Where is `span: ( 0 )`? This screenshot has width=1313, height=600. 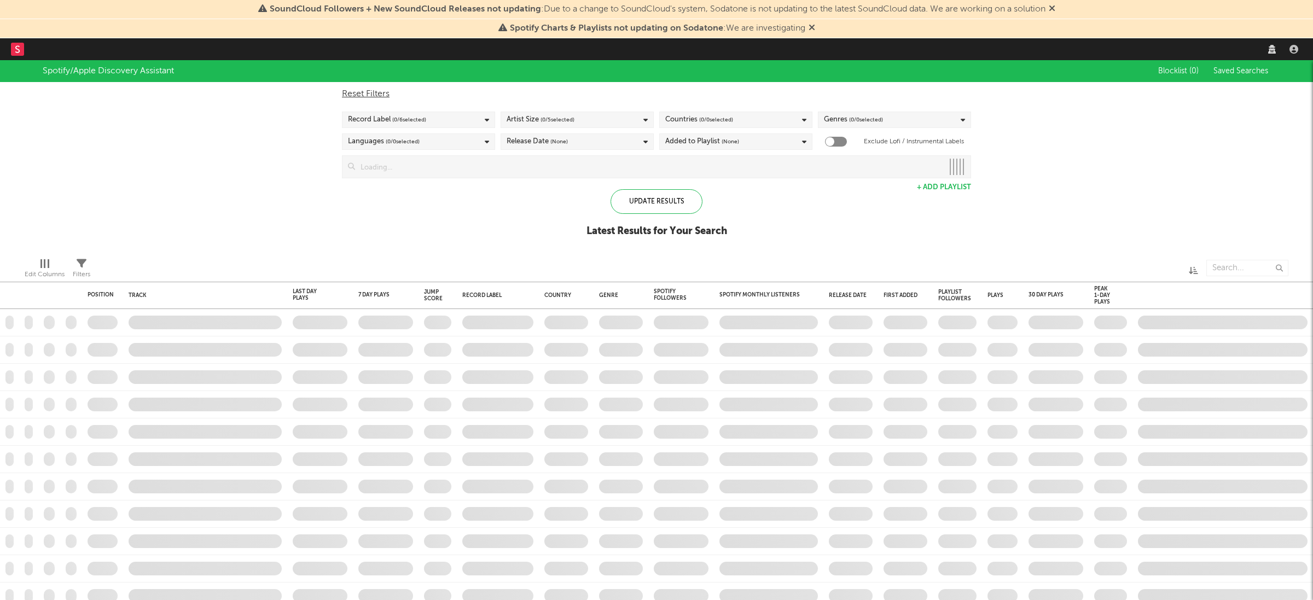
span: ( 0 ) is located at coordinates (1193, 71).